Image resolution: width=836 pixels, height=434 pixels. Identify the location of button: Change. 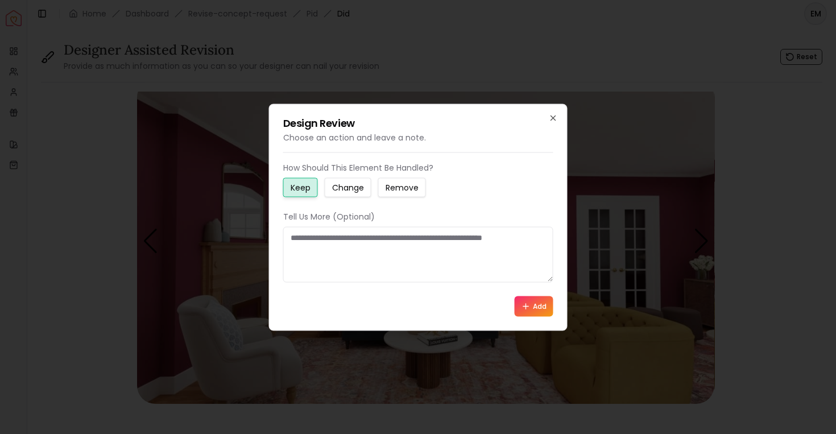
(348, 187).